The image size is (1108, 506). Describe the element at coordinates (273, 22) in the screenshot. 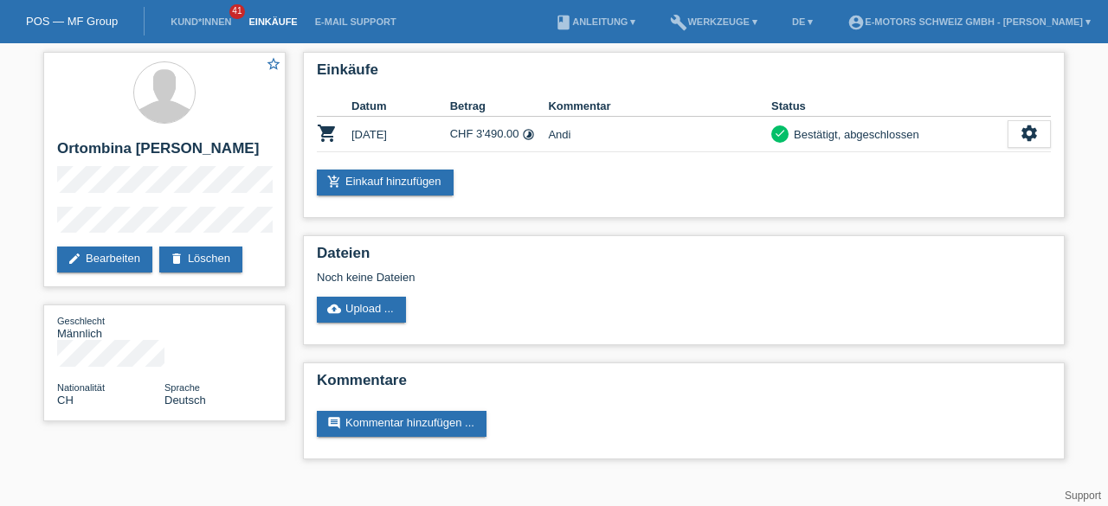

I see `a: Einkäufe` at that location.